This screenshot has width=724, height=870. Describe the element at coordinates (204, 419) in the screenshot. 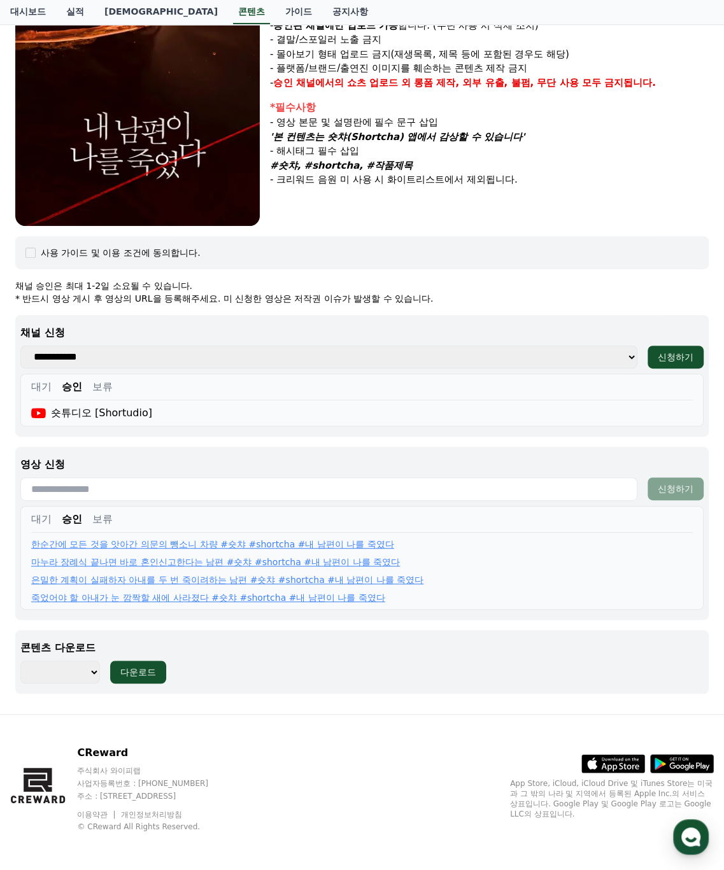

I see `a: 설정` at that location.